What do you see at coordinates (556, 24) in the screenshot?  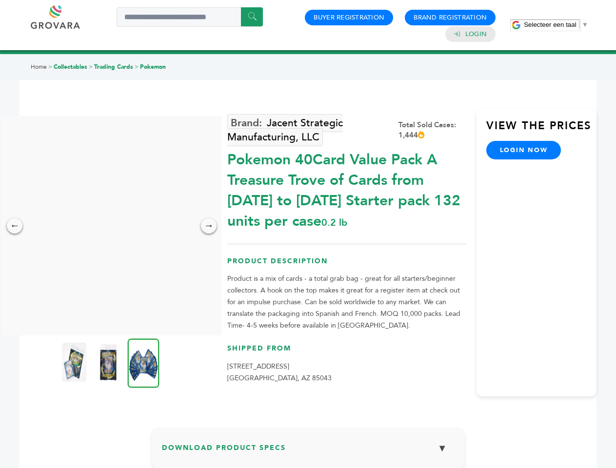 I see `a: Selecteer een taal​` at bounding box center [556, 24].